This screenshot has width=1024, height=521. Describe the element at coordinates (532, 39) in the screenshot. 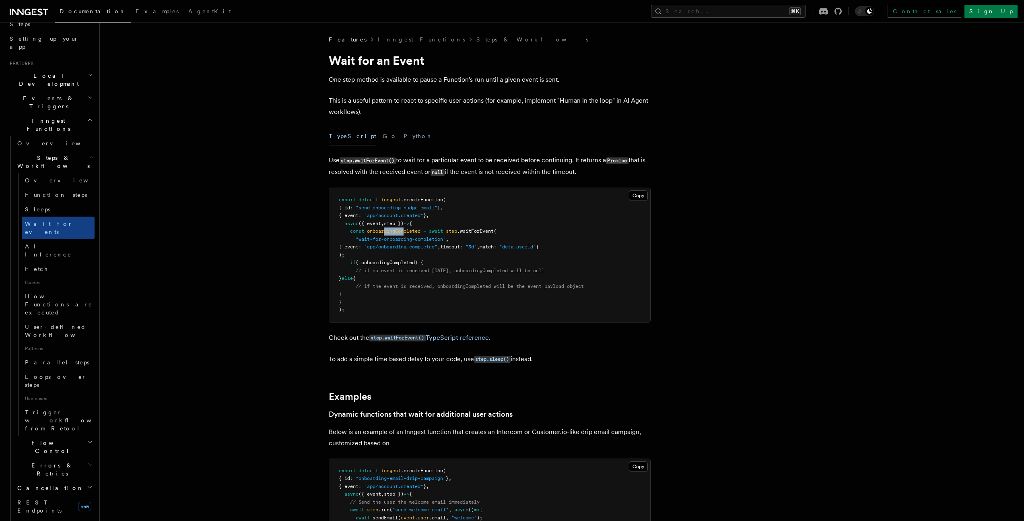

I see `a: Steps & Workflows` at that location.